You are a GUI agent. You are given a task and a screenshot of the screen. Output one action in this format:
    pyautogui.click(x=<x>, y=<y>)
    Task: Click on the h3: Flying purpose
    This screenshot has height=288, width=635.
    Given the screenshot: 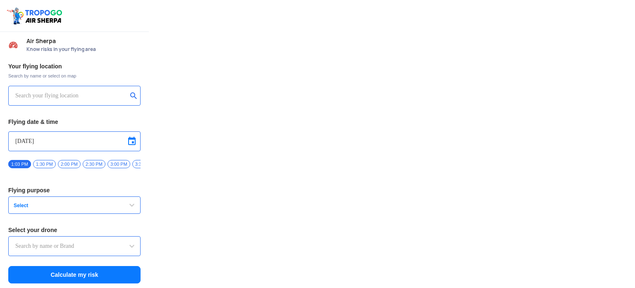 What is the action you would take?
    pyautogui.click(x=74, y=190)
    